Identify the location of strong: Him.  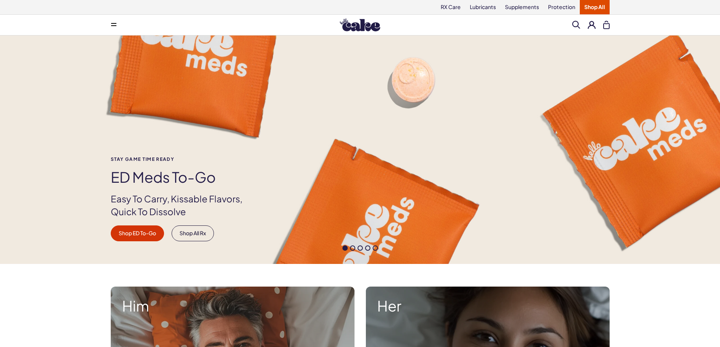
(232, 306).